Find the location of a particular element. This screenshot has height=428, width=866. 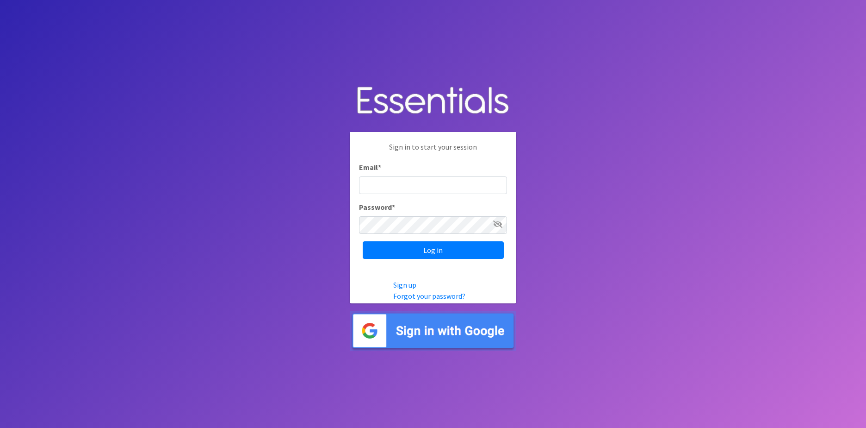

a: Forgot your password? is located at coordinates (429, 296).